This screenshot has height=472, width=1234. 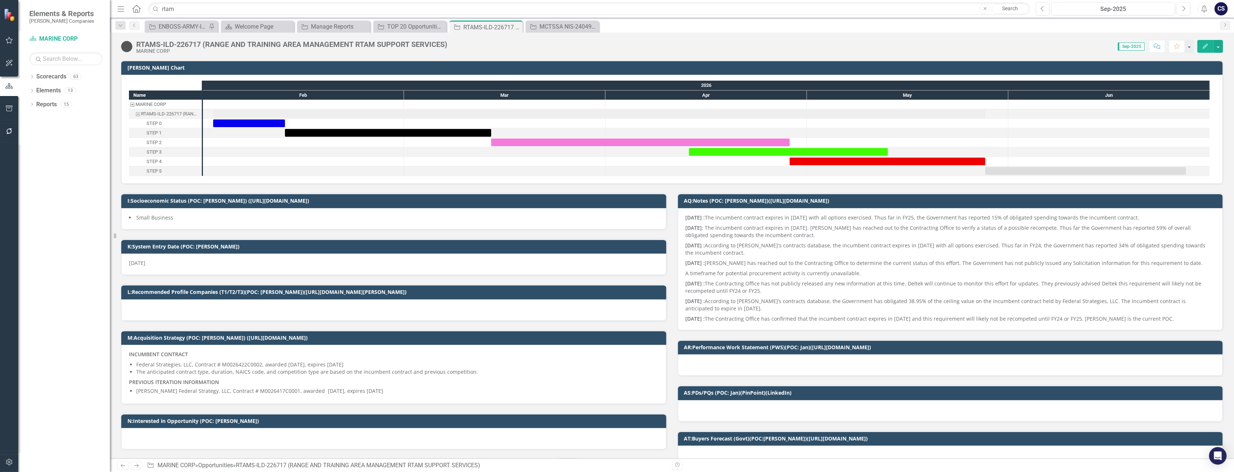 I want to click on div: 63, so click(x=76, y=77).